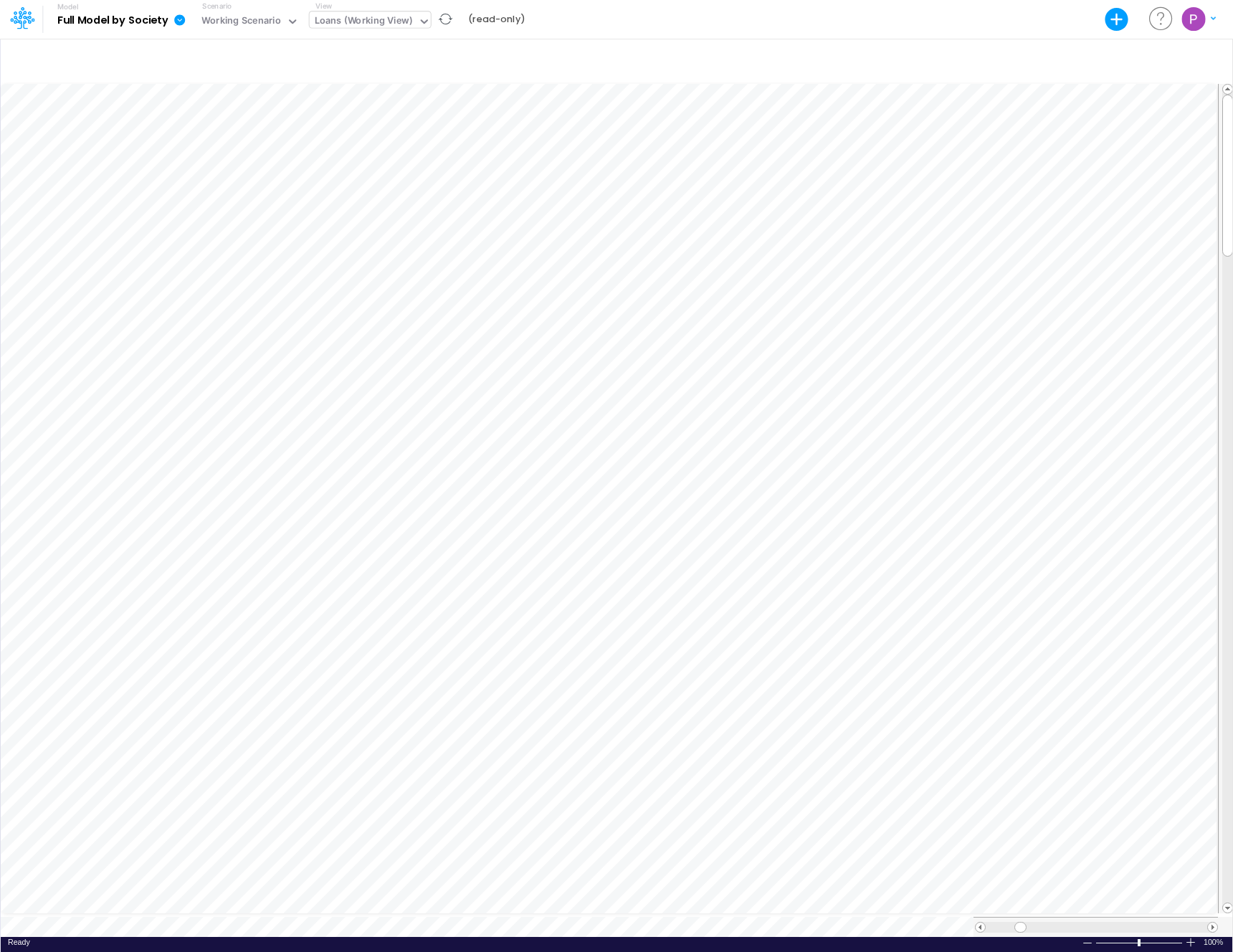  I want to click on span: Ready, so click(18, 942).